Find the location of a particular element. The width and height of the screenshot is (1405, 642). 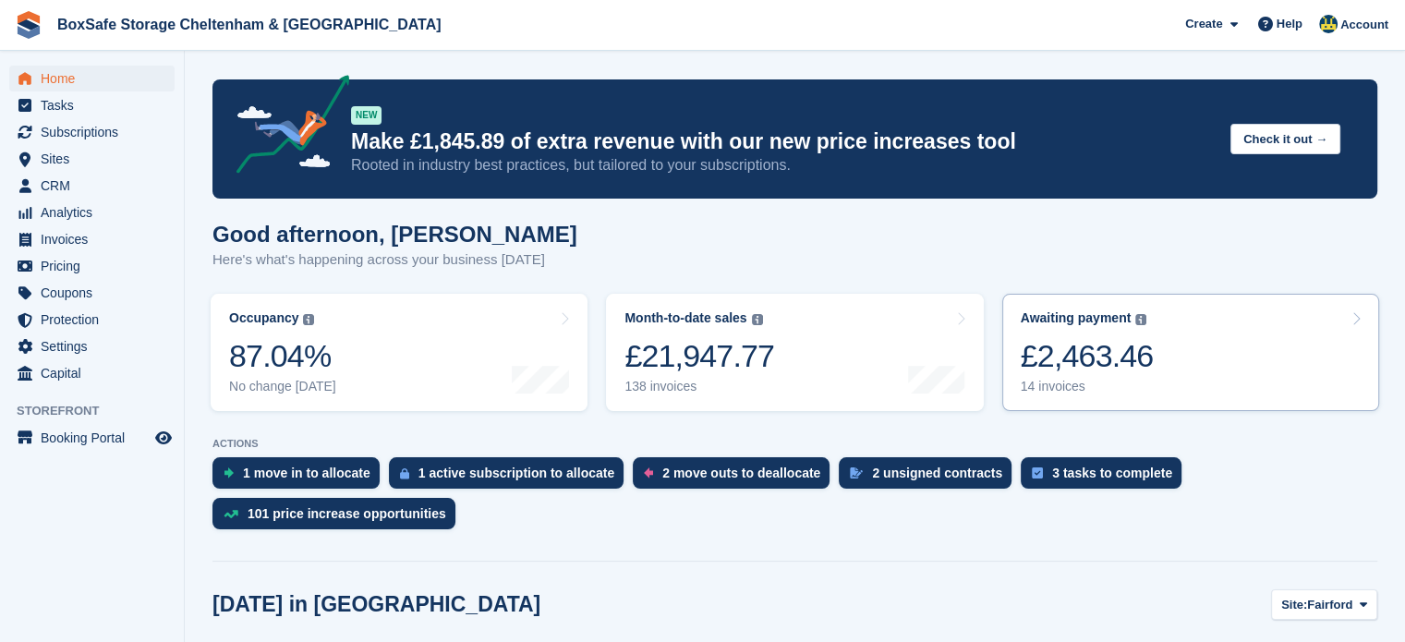

span: Storefront is located at coordinates (100, 411).